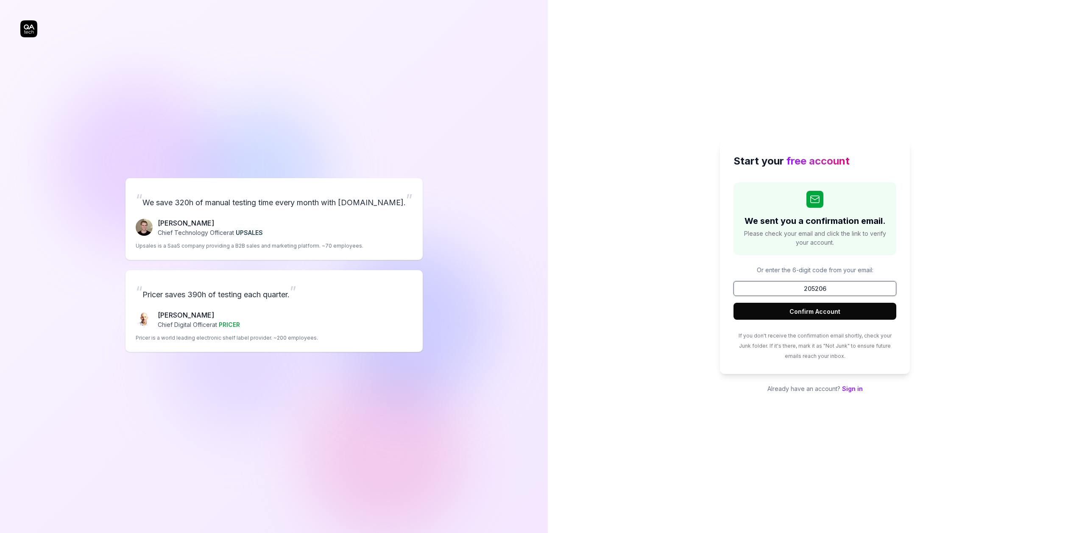 This screenshot has height=533, width=1082. What do you see at coordinates (852, 388) in the screenshot?
I see `a: Sign in` at bounding box center [852, 388].